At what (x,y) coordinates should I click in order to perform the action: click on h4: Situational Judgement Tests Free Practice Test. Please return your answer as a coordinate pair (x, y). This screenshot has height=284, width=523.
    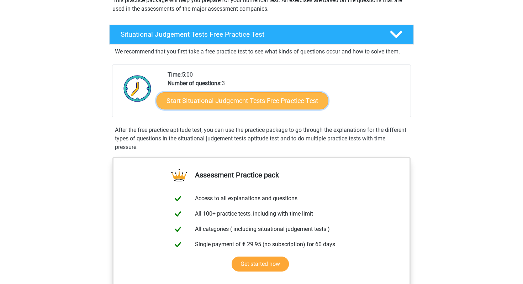
    Looking at the image, I should click on (249, 34).